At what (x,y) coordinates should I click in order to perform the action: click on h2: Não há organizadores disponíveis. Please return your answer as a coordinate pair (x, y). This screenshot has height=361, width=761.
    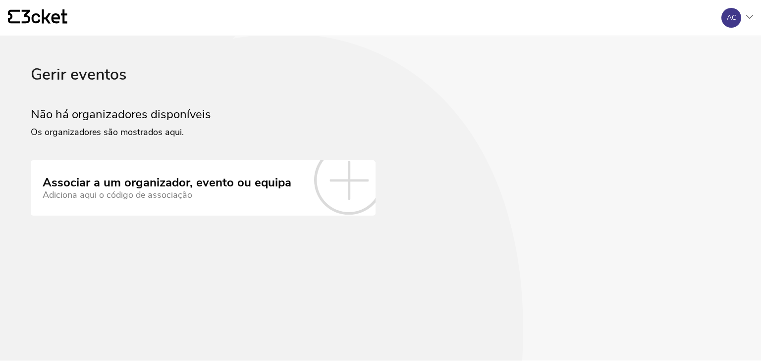
    Looking at the image, I should click on (380, 115).